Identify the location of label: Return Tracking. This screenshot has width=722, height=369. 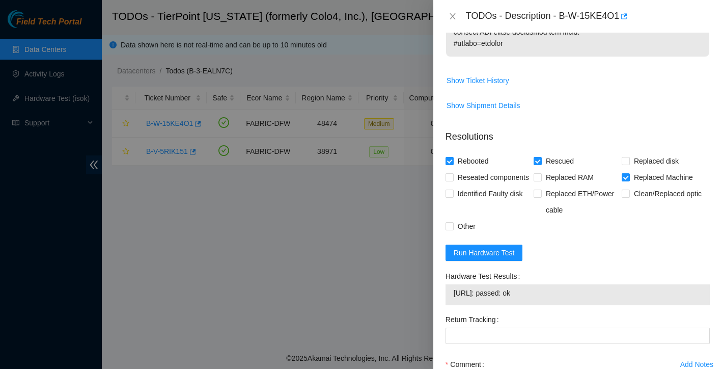
(474, 319).